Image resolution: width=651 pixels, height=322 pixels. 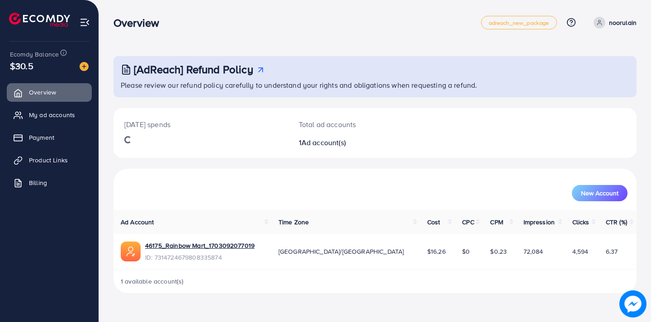 What do you see at coordinates (131, 251) in the screenshot?
I see `img: ic-ads-acc.e4c84228.svg` at bounding box center [131, 251].